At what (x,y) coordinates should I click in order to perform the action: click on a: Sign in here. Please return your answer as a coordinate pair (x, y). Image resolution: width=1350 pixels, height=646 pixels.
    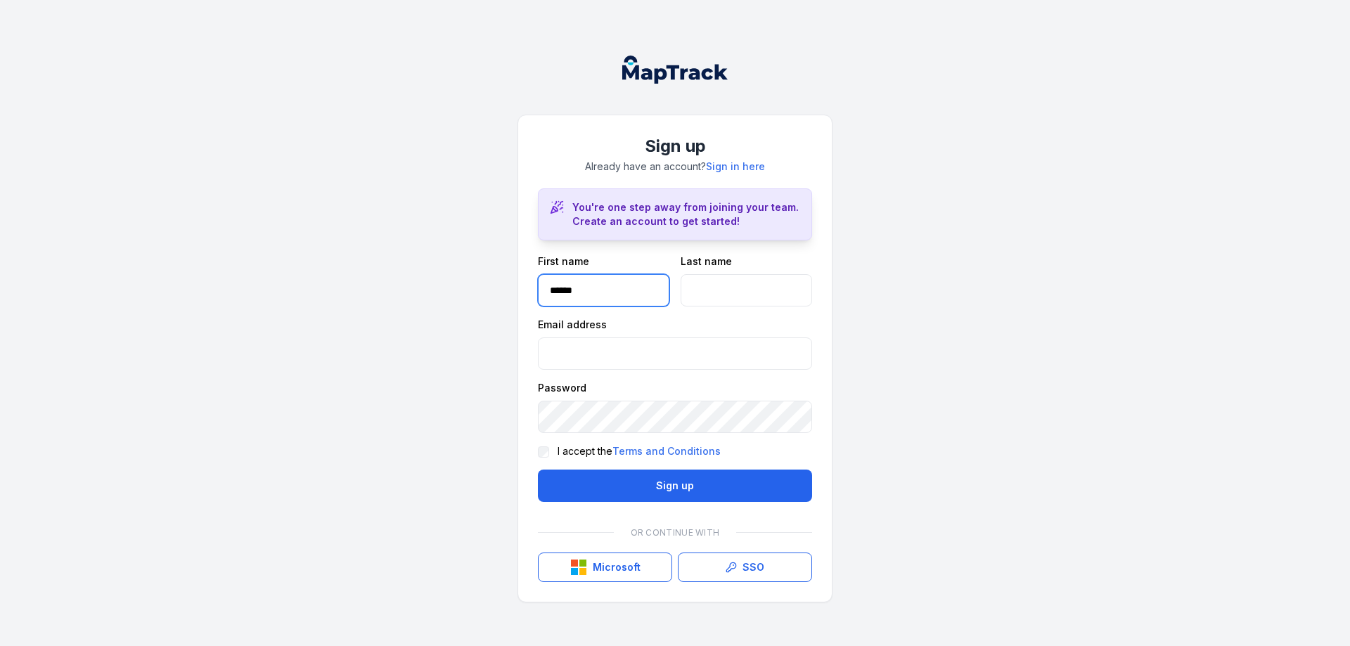
    Looking at the image, I should click on (736, 167).